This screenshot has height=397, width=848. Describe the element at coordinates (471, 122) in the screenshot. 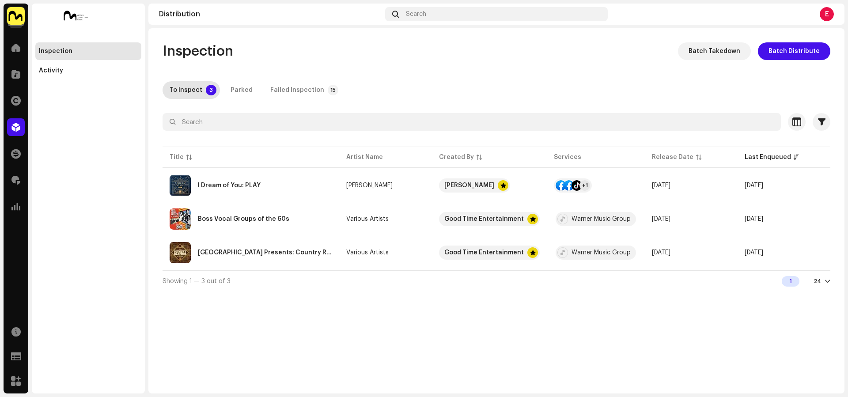

I see `input: Search` at that location.